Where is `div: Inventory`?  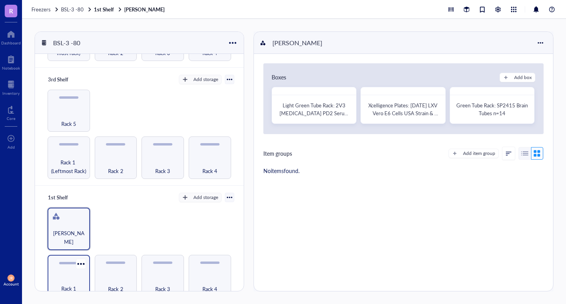
div: Inventory is located at coordinates (11, 93).